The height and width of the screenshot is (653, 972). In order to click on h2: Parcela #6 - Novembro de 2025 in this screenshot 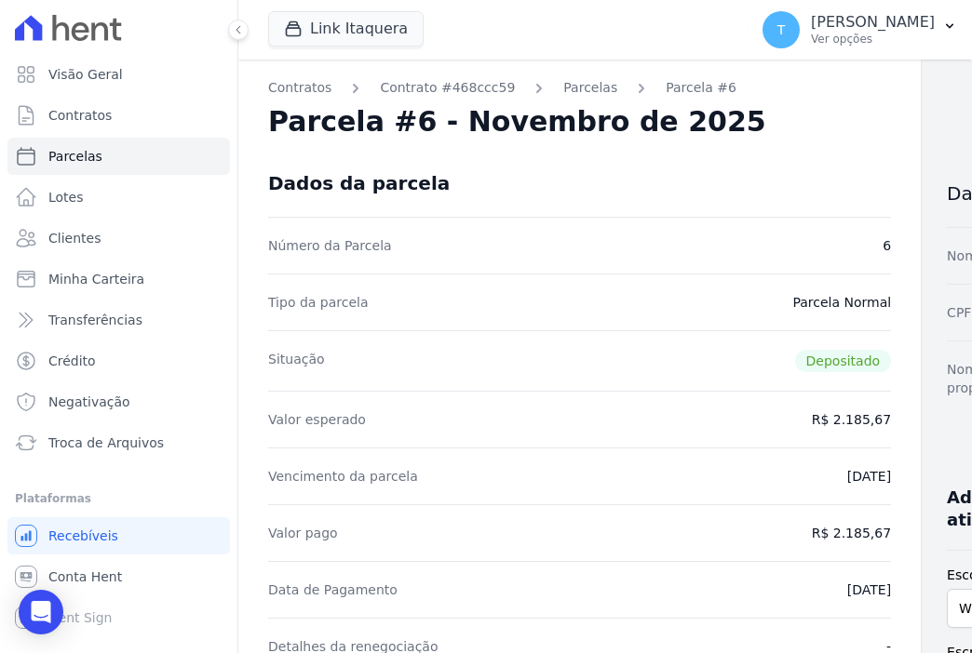, I will do `click(517, 122)`.